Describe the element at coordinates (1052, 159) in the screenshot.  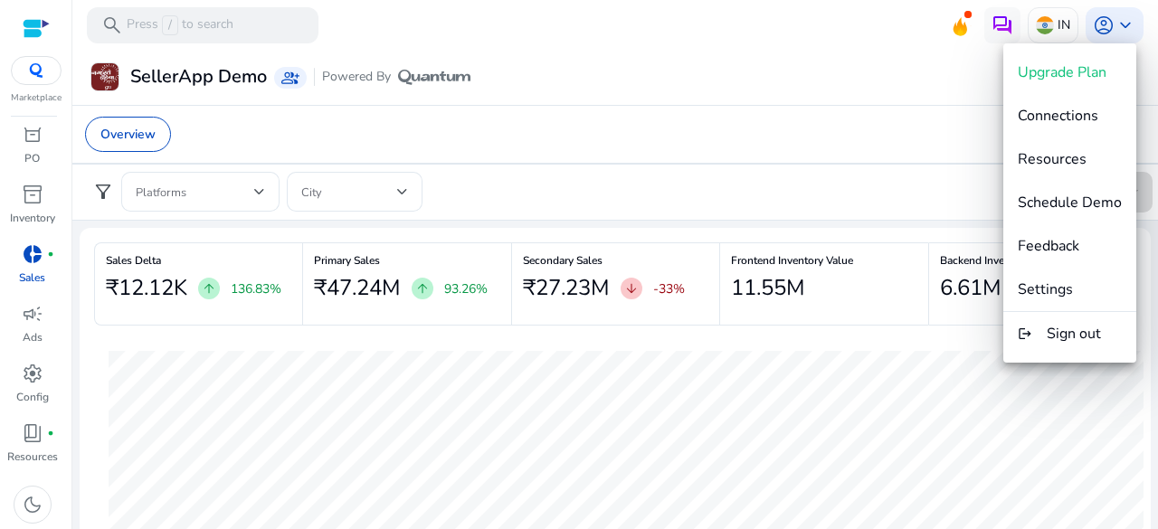
I see `span: Resources` at that location.